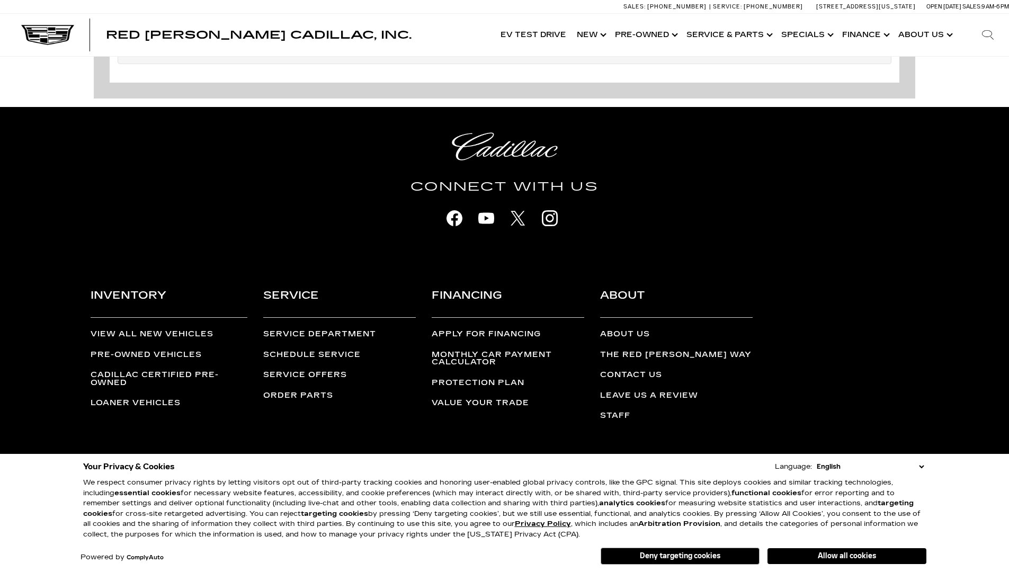  I want to click on a: Pre-Owned Vehicles, so click(168, 355).